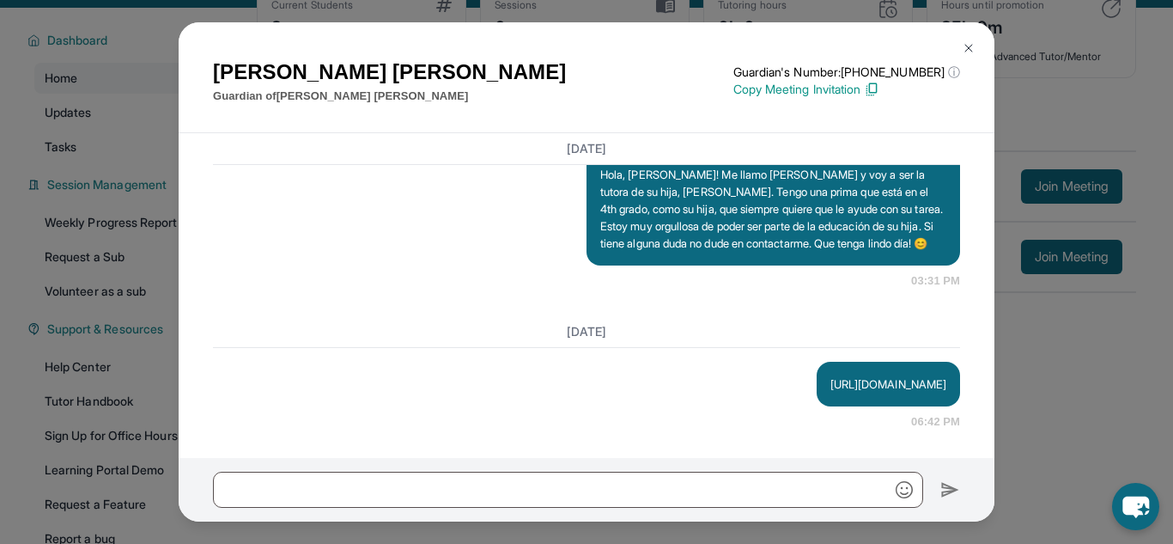 This screenshot has height=544, width=1173. Describe the element at coordinates (872, 89) in the screenshot. I see `img: Copy Icon` at that location.